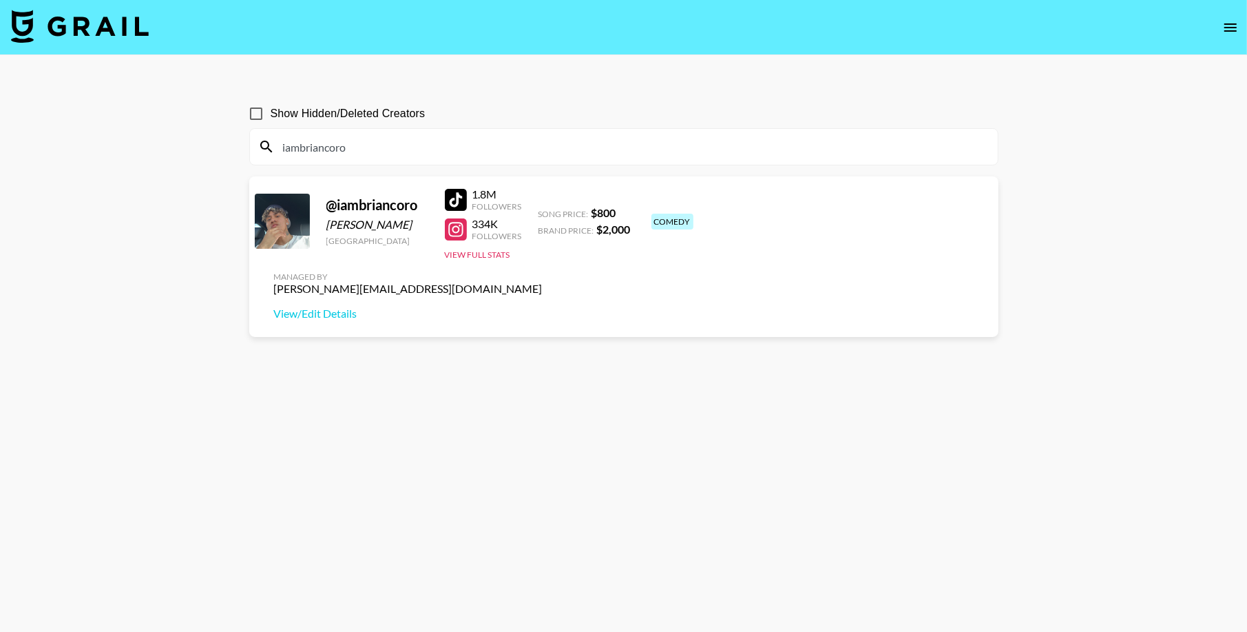 The image size is (1247, 632). I want to click on button: View Full Stats, so click(477, 254).